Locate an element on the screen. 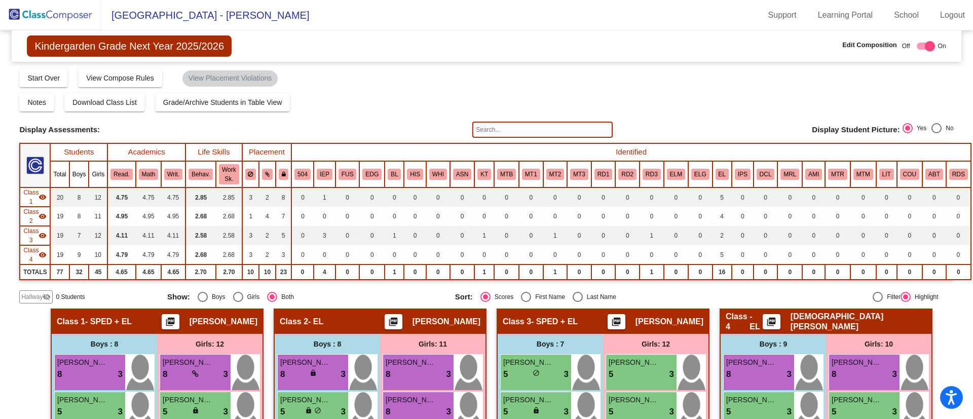 The width and height of the screenshot is (973, 419). td: 2.58 is located at coordinates (228, 236).